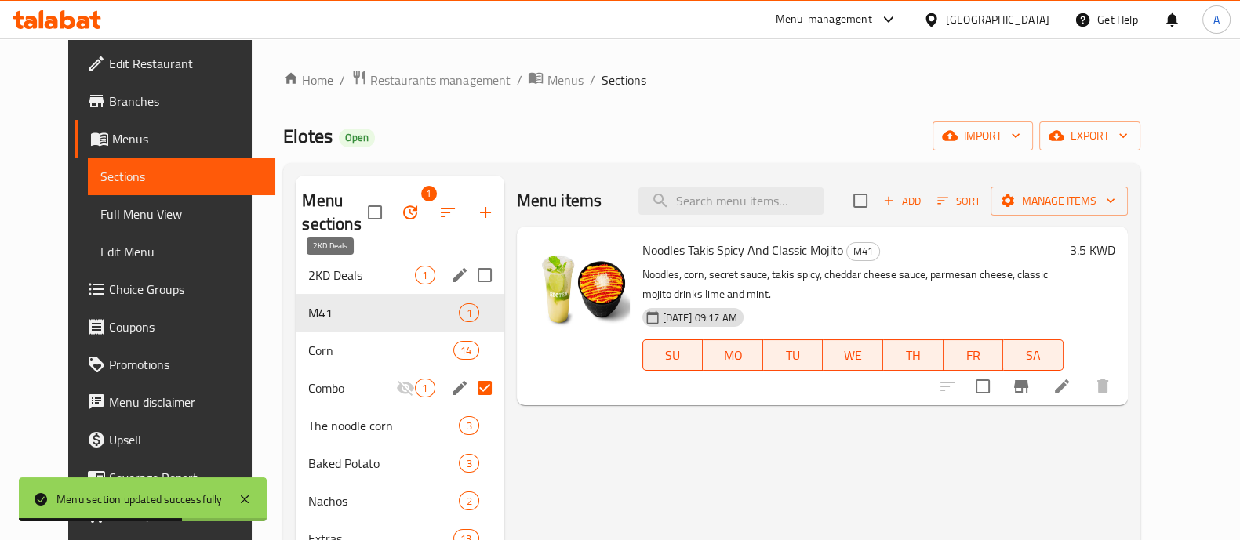  I want to click on button: TH, so click(913, 355).